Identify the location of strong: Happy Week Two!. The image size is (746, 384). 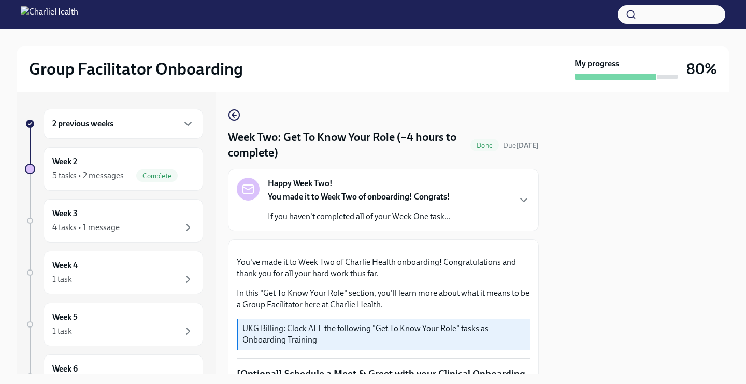
(300, 183).